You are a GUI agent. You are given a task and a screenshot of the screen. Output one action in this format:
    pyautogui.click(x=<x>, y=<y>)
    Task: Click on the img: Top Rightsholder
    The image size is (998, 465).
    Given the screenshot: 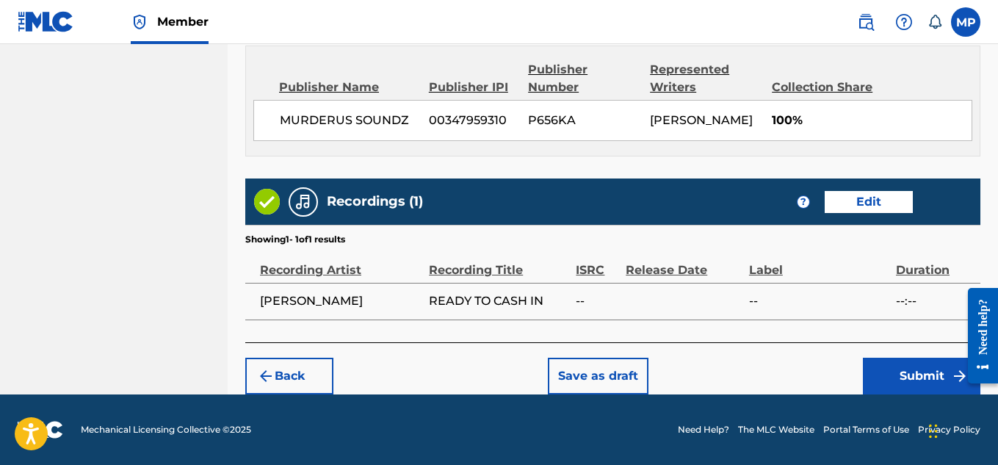 What is the action you would take?
    pyautogui.click(x=139, y=22)
    